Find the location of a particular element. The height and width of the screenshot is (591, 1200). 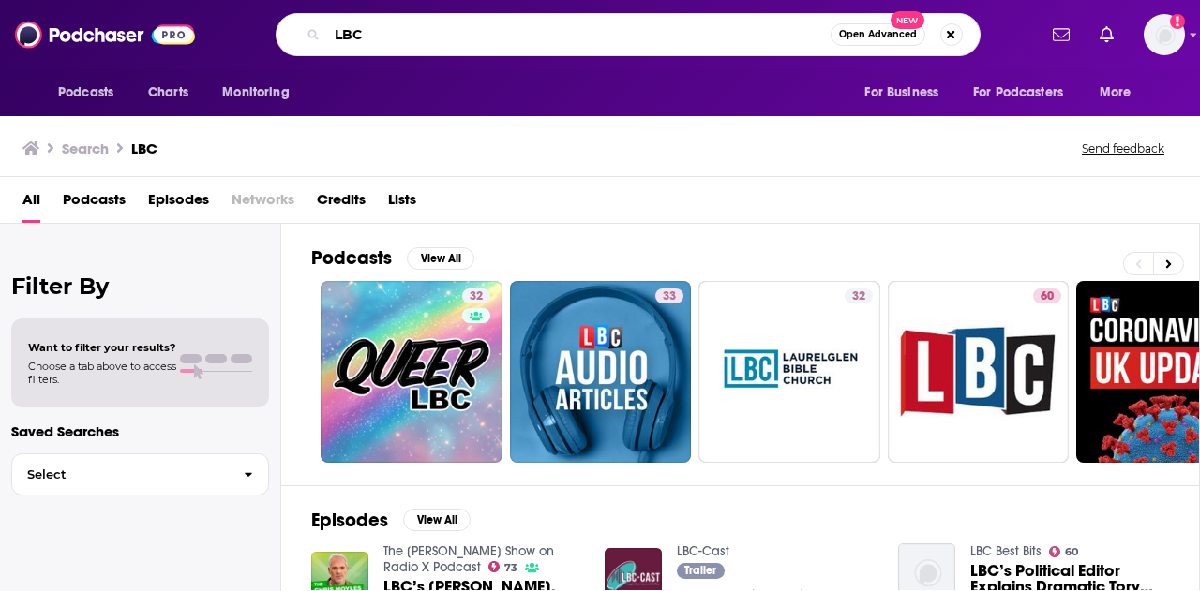

span: For Podcasters is located at coordinates (1018, 93).